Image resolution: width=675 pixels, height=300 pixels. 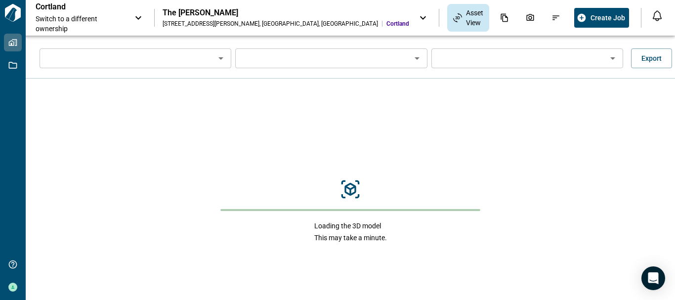 What do you see at coordinates (350, 226) in the screenshot?
I see `span: Loading the 3D model` at bounding box center [350, 226].